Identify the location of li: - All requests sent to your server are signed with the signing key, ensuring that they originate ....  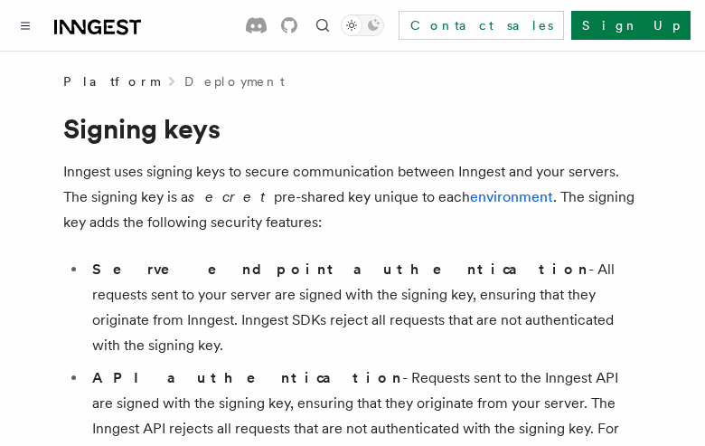
(364, 307).